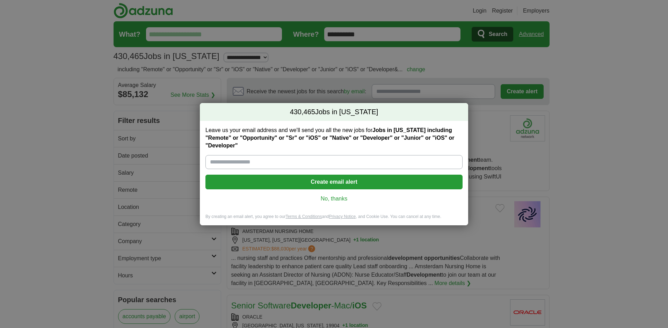 The image size is (668, 328). What do you see at coordinates (302, 112) in the screenshot?
I see `span: 430,465` at bounding box center [302, 112].